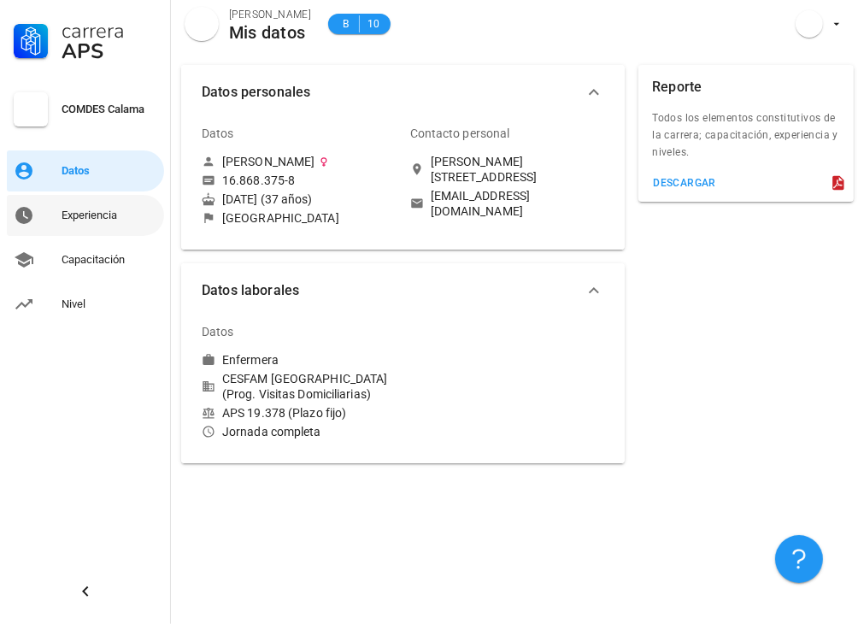  Describe the element at coordinates (677, 87) in the screenshot. I see `div: Reporte` at that location.